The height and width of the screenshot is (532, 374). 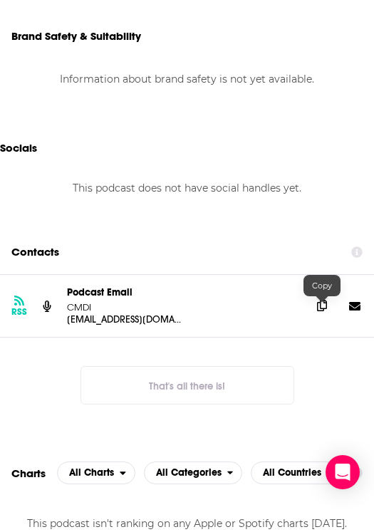 I want to click on div: Open Intercom Messenger, so click(x=343, y=472).